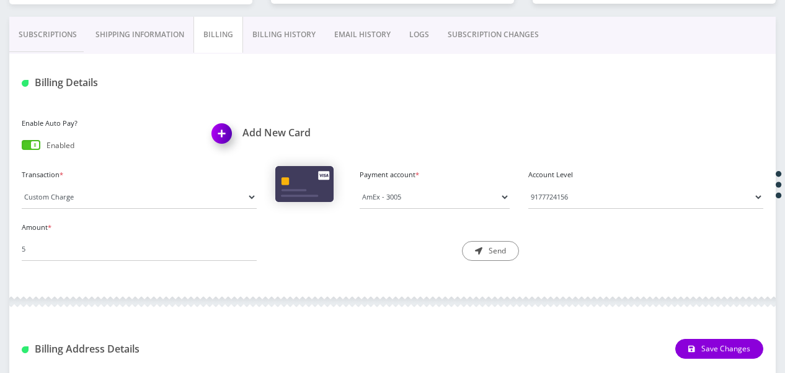 The width and height of the screenshot is (785, 373). Describe the element at coordinates (305, 184) in the screenshot. I see `img: Cards` at that location.